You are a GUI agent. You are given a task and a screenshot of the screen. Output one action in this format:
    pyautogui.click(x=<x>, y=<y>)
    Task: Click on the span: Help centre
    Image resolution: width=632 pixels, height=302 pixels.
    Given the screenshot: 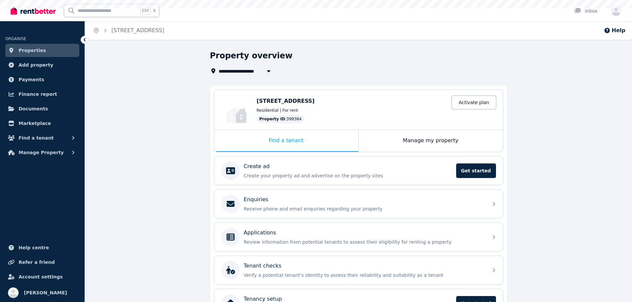 What is the action you would take?
    pyautogui.click(x=34, y=248)
    